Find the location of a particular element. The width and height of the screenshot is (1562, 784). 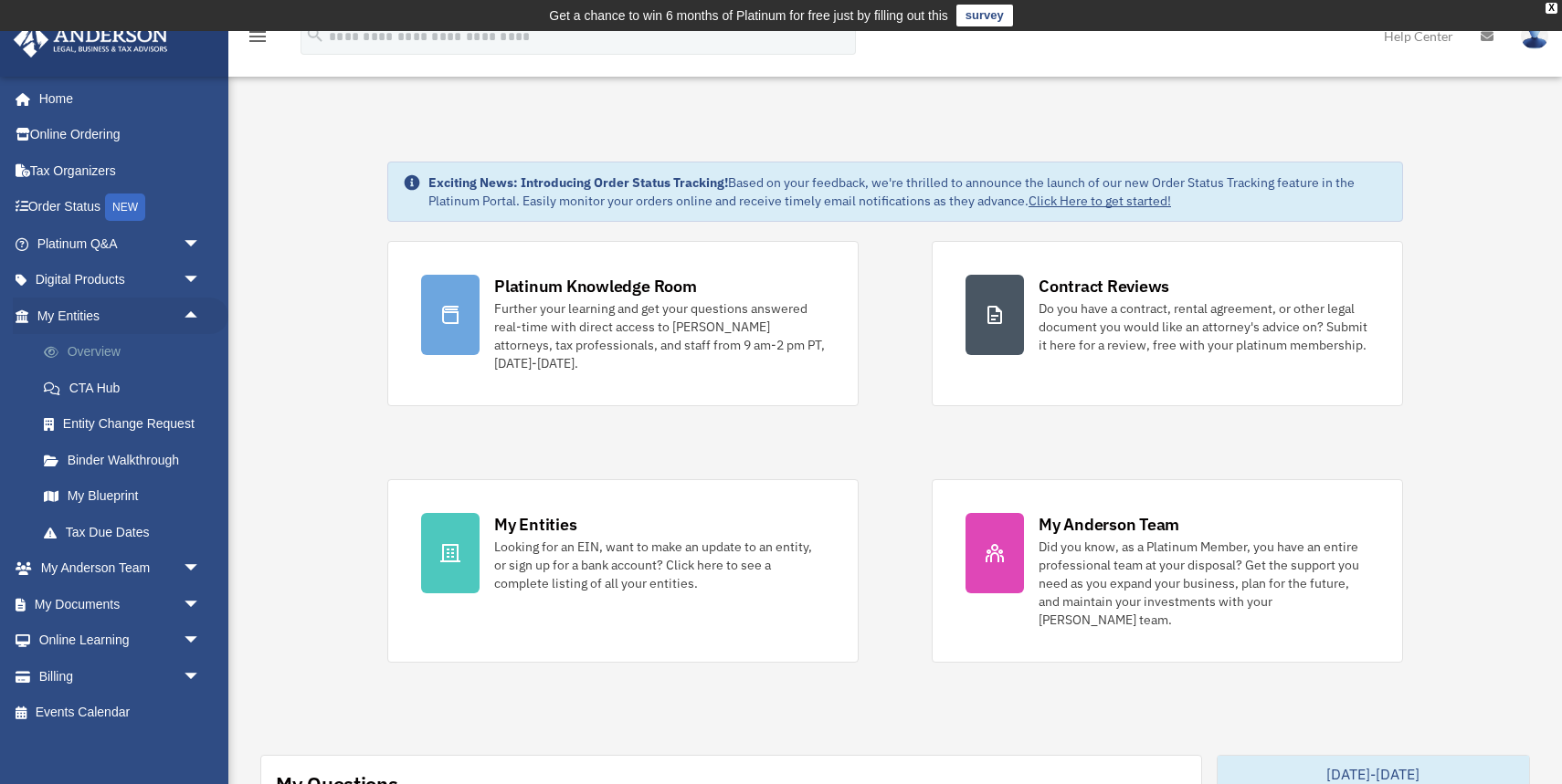

div: Looking for an EIN, want to make an update to an entity, or sign up for a bank account? Click her... is located at coordinates (660, 565).